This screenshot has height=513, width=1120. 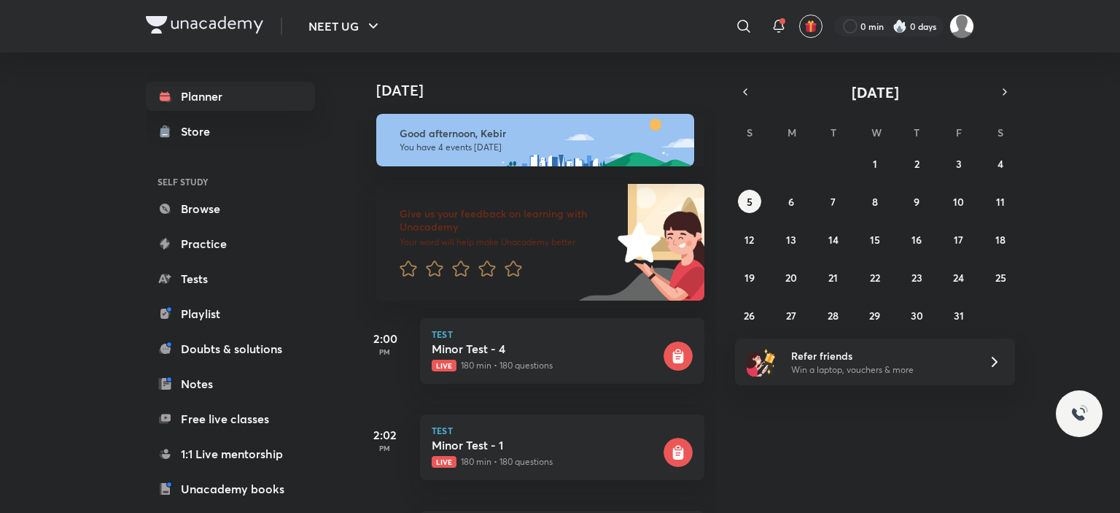 What do you see at coordinates (506, 220) in the screenshot?
I see `h6: Give us your feedback on learning with Unacademy` at bounding box center [506, 220].